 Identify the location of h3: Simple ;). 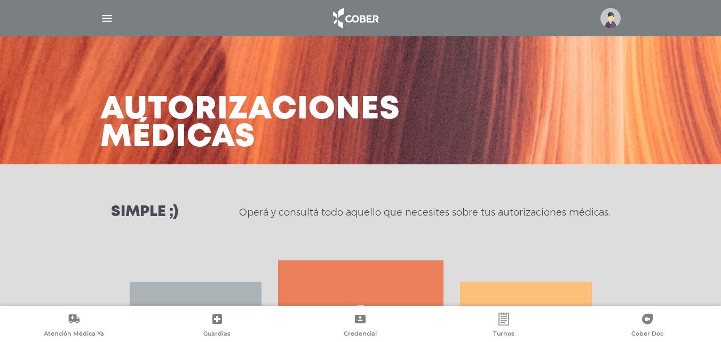
(145, 212).